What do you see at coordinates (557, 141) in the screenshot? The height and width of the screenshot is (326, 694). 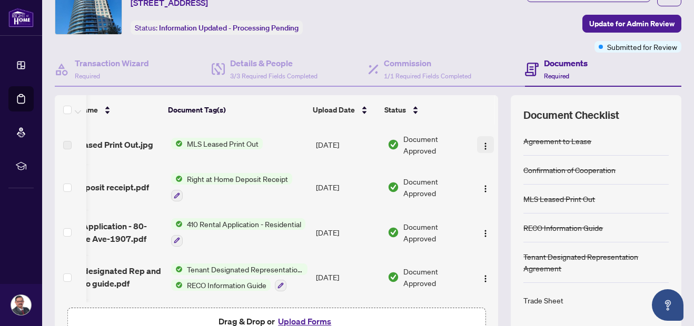 I see `div: Agreement to Lease` at bounding box center [557, 141].